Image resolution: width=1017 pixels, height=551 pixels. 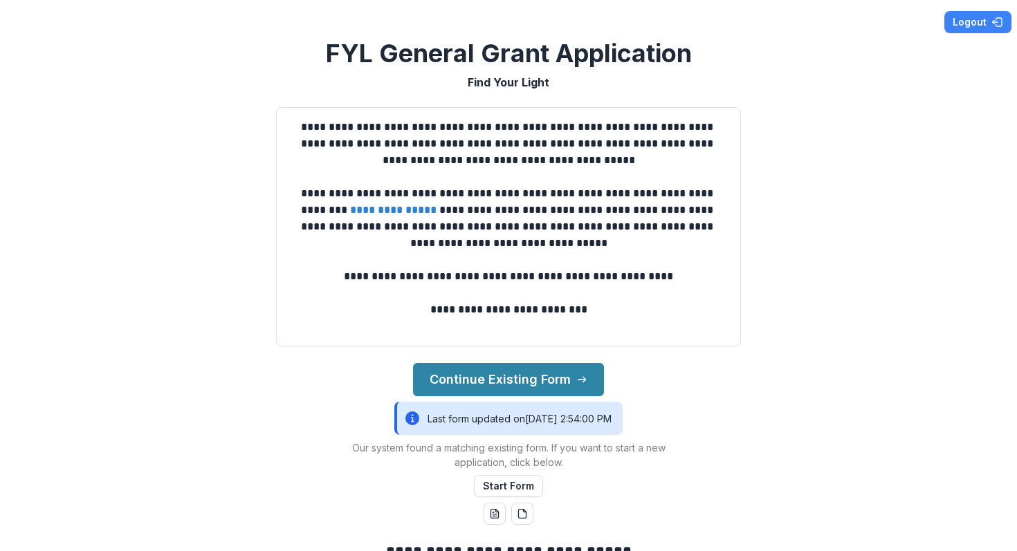 What do you see at coordinates (494, 514) in the screenshot?
I see `button: word-download` at bounding box center [494, 514].